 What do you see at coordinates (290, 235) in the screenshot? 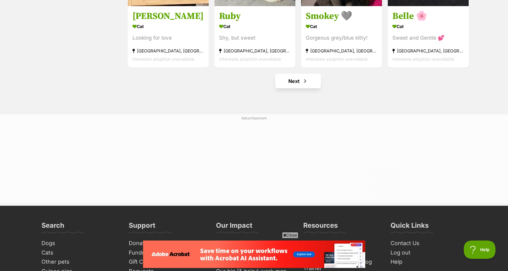
I see `span: Close` at bounding box center [290, 235].